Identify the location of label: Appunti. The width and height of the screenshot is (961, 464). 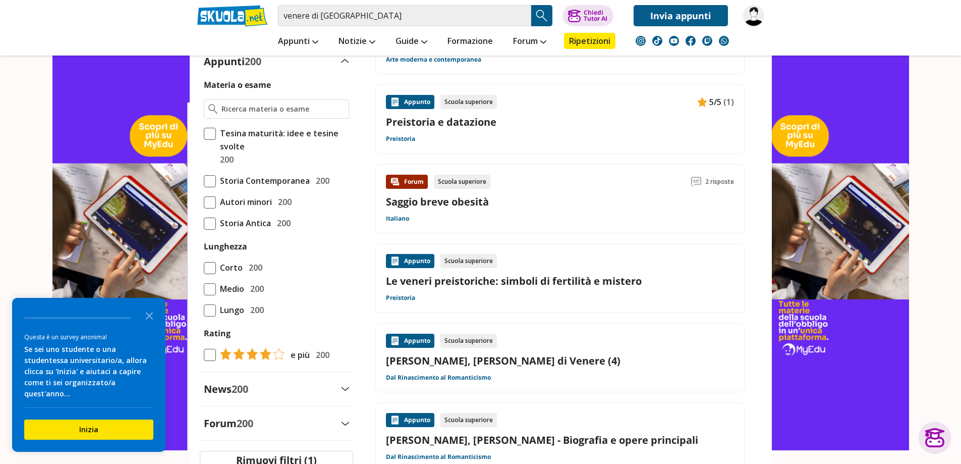
(233, 61).